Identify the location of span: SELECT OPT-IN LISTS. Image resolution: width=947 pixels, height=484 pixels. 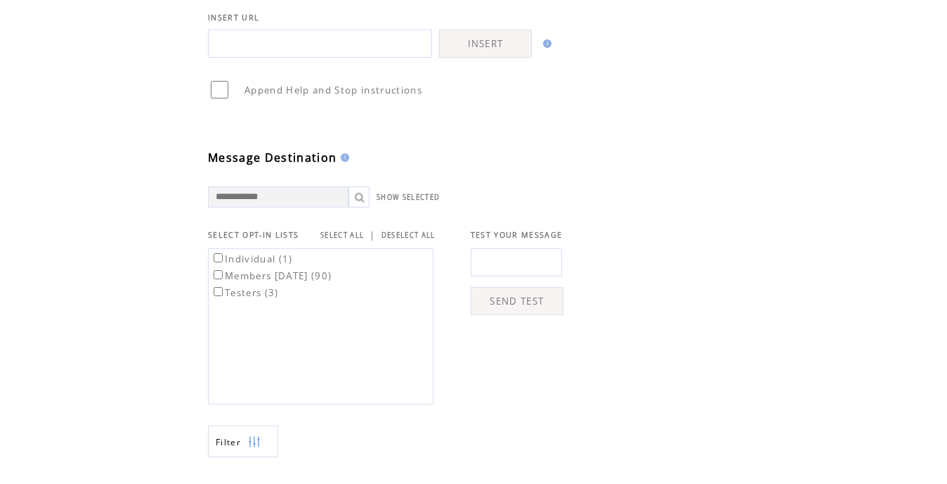
(253, 235).